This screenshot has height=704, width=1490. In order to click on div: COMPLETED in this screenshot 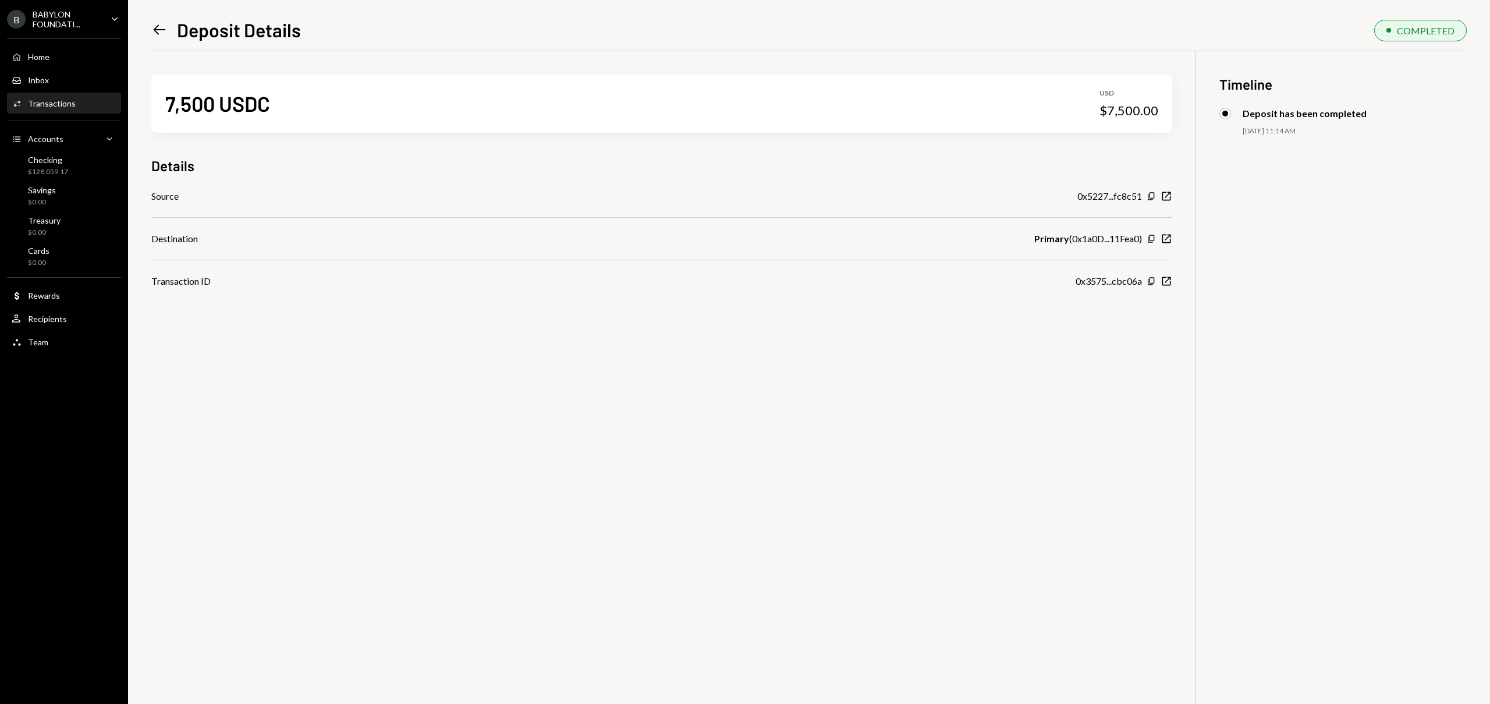, I will do `click(1425, 30)`.